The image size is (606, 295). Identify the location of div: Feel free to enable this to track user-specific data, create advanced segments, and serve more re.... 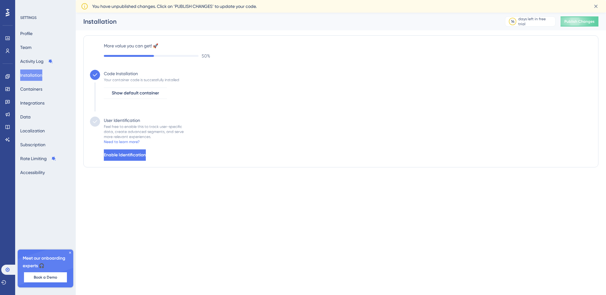
(144, 132).